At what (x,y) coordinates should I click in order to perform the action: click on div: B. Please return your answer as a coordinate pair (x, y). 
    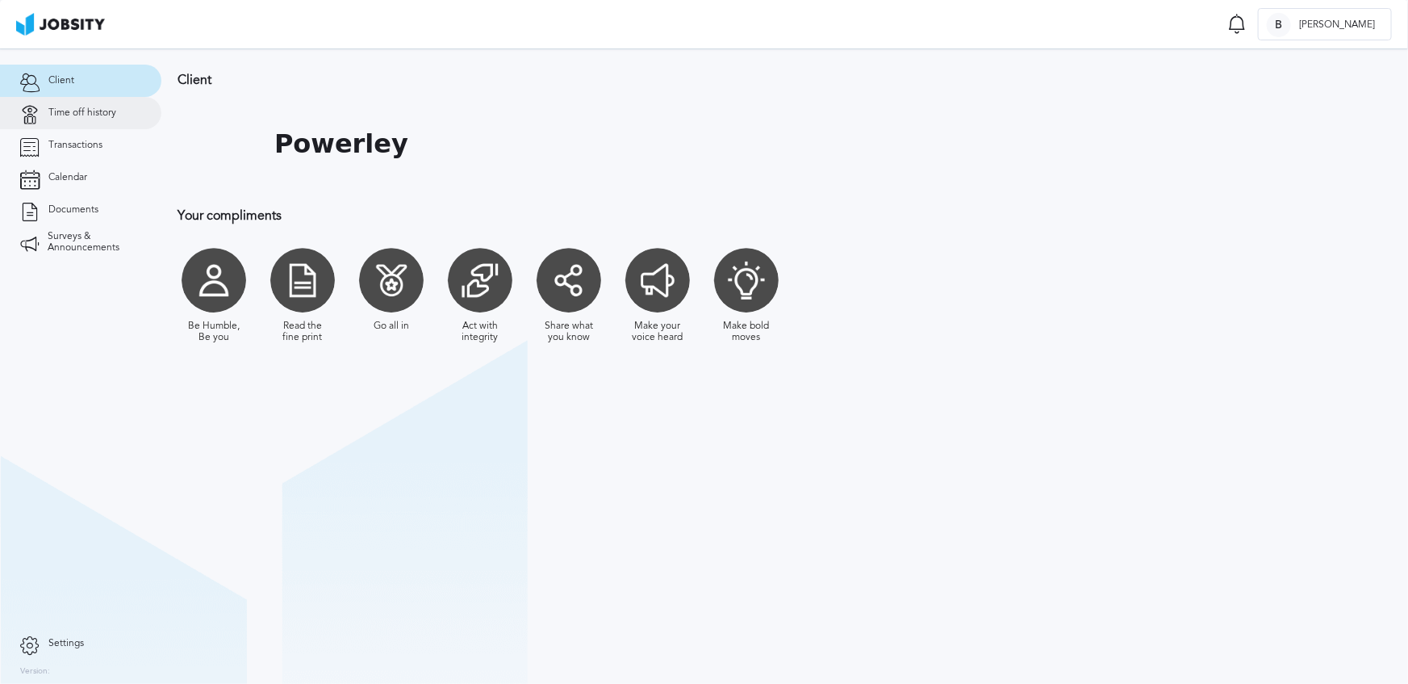
    Looking at the image, I should click on (1279, 25).